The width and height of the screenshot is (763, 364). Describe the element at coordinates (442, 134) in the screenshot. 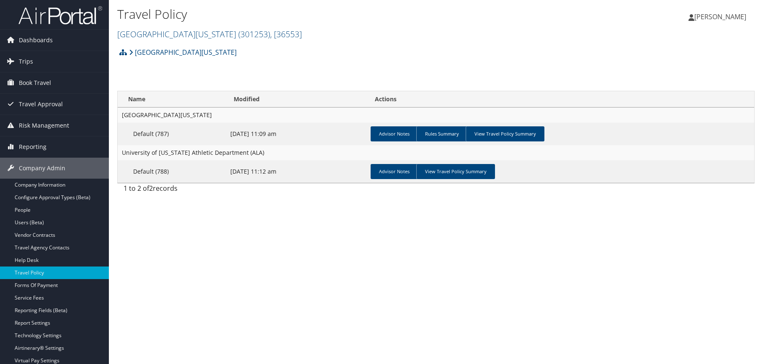

I see `a: Rules Summary` at that location.